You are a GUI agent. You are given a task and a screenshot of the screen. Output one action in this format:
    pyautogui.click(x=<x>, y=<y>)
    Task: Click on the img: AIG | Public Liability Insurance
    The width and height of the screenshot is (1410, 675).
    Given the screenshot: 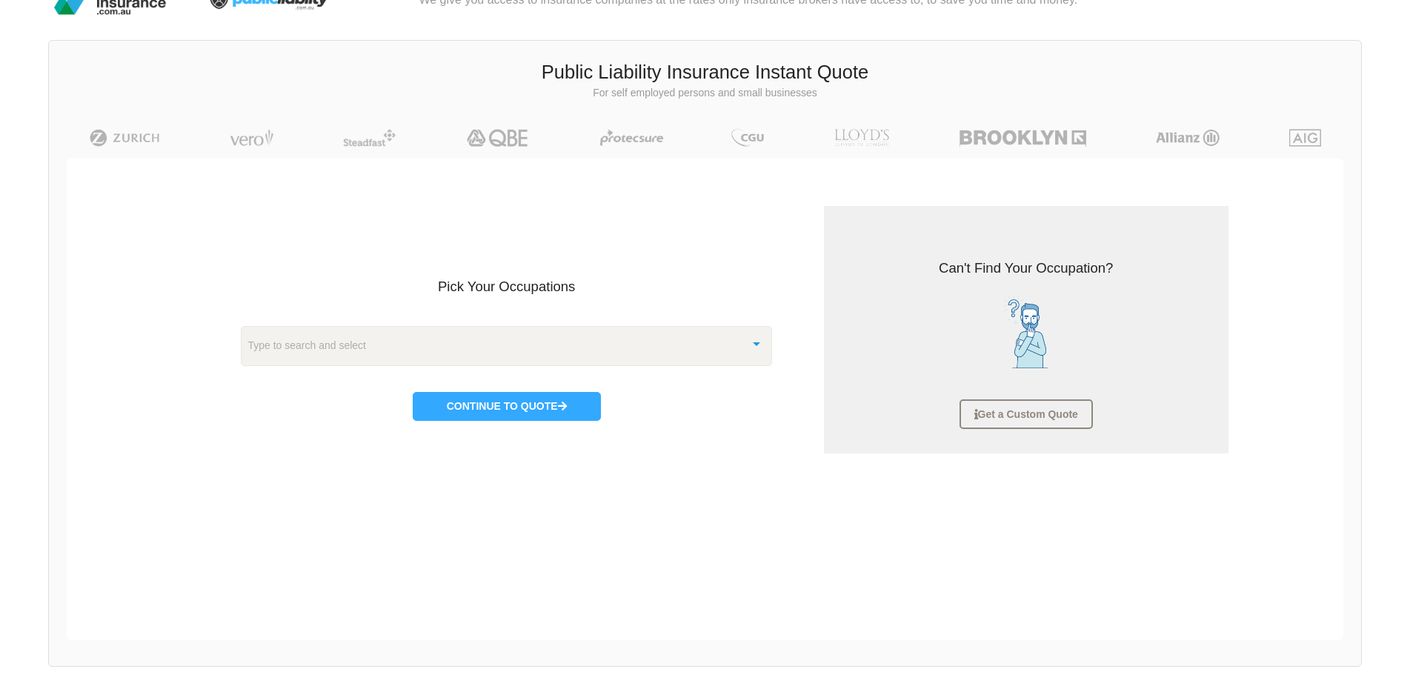 What is the action you would take?
    pyautogui.click(x=1304, y=138)
    